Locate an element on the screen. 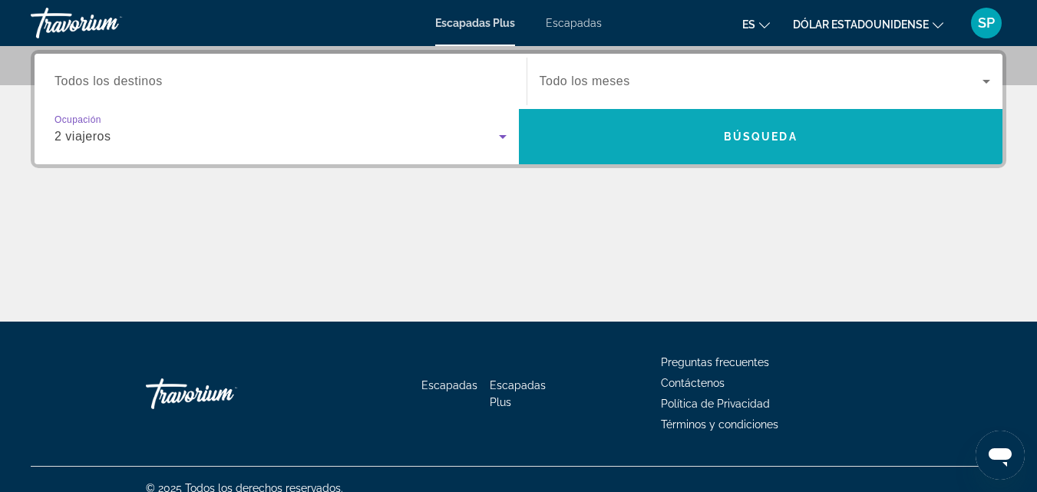 This screenshot has height=492, width=1037. font: Búsqueda is located at coordinates (761, 137).